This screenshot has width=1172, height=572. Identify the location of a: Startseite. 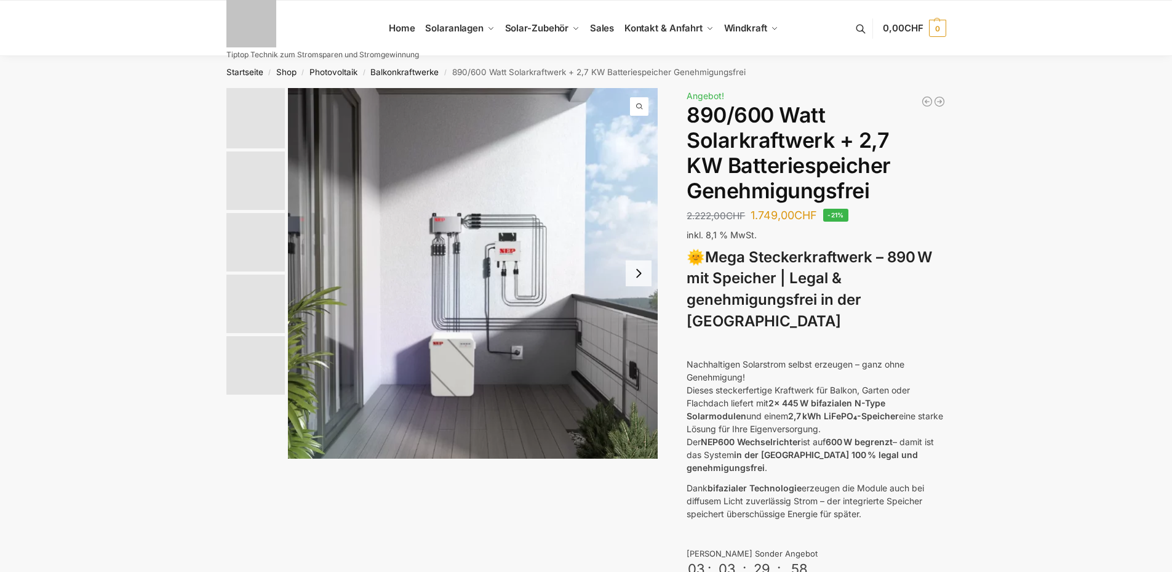
(245, 72).